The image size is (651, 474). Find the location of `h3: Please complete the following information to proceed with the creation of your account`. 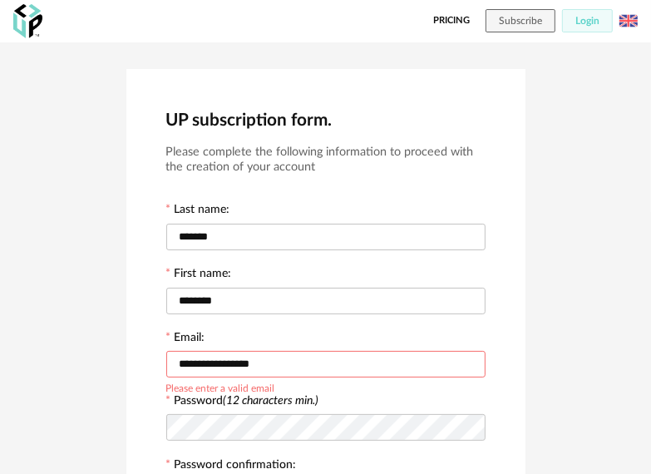

h3: Please complete the following information to proceed with the creation of your account is located at coordinates (326, 160).